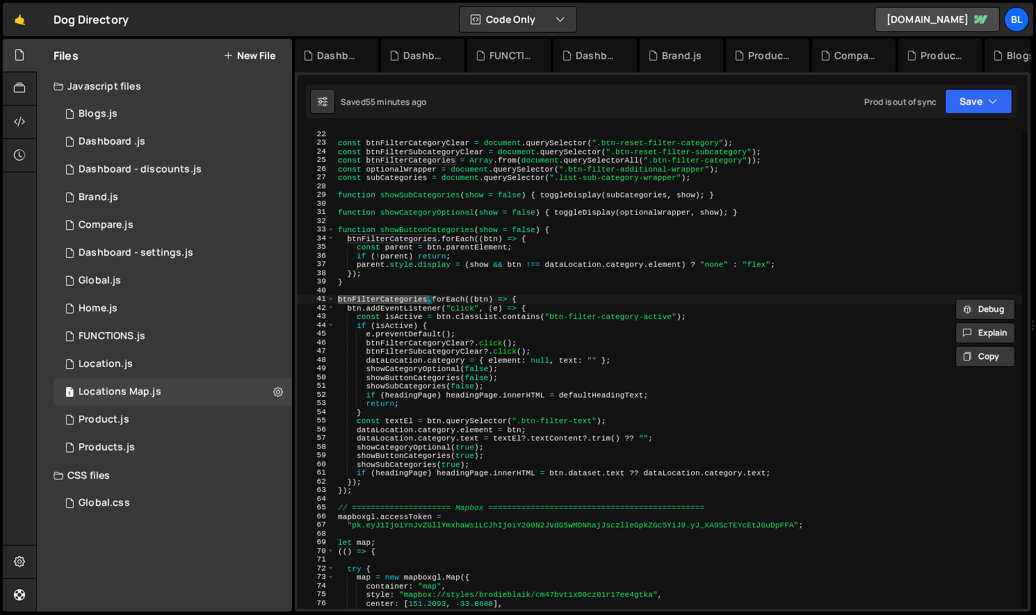  I want to click on div: 73, so click(316, 577).